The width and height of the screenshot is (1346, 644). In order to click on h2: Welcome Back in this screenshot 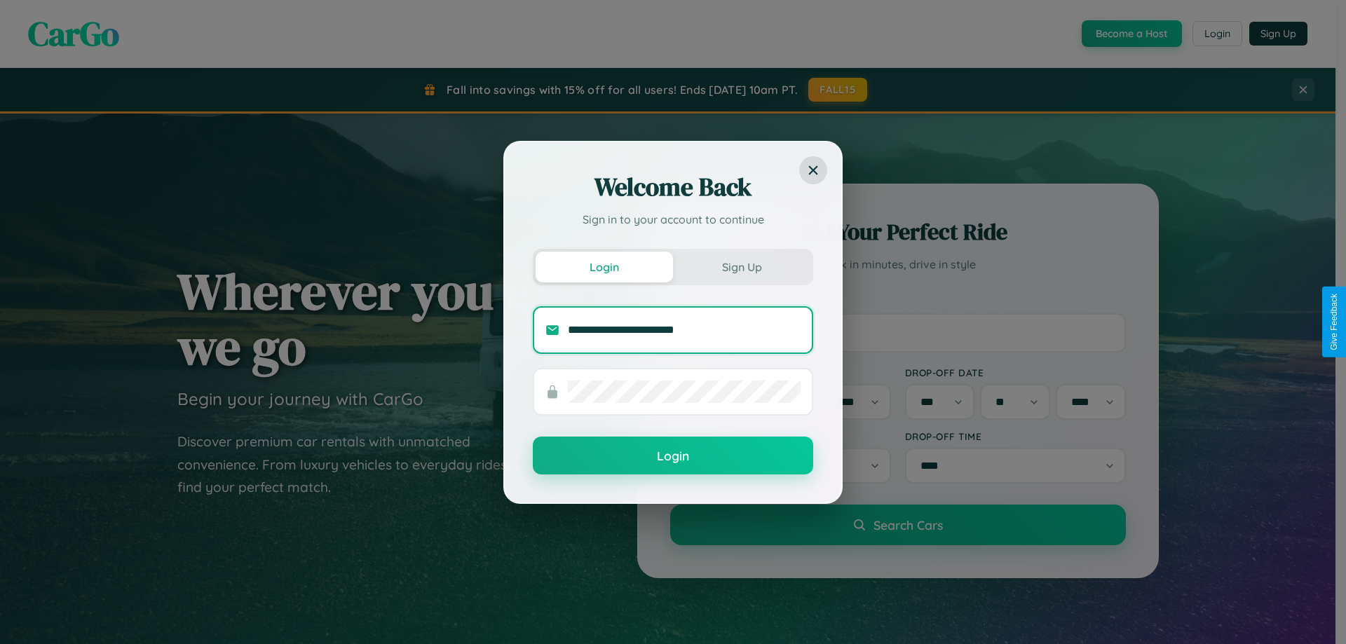, I will do `click(673, 187)`.